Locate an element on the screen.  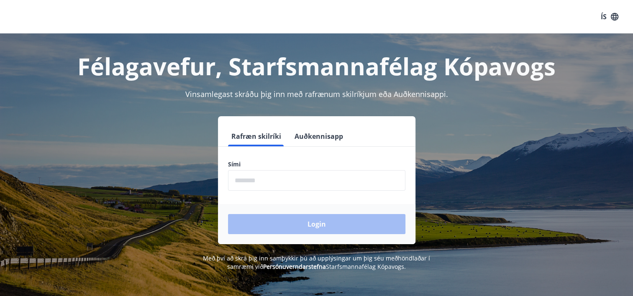
h1: Félagavefur, Starfsmannafélag Kópavogs is located at coordinates (317, 66).